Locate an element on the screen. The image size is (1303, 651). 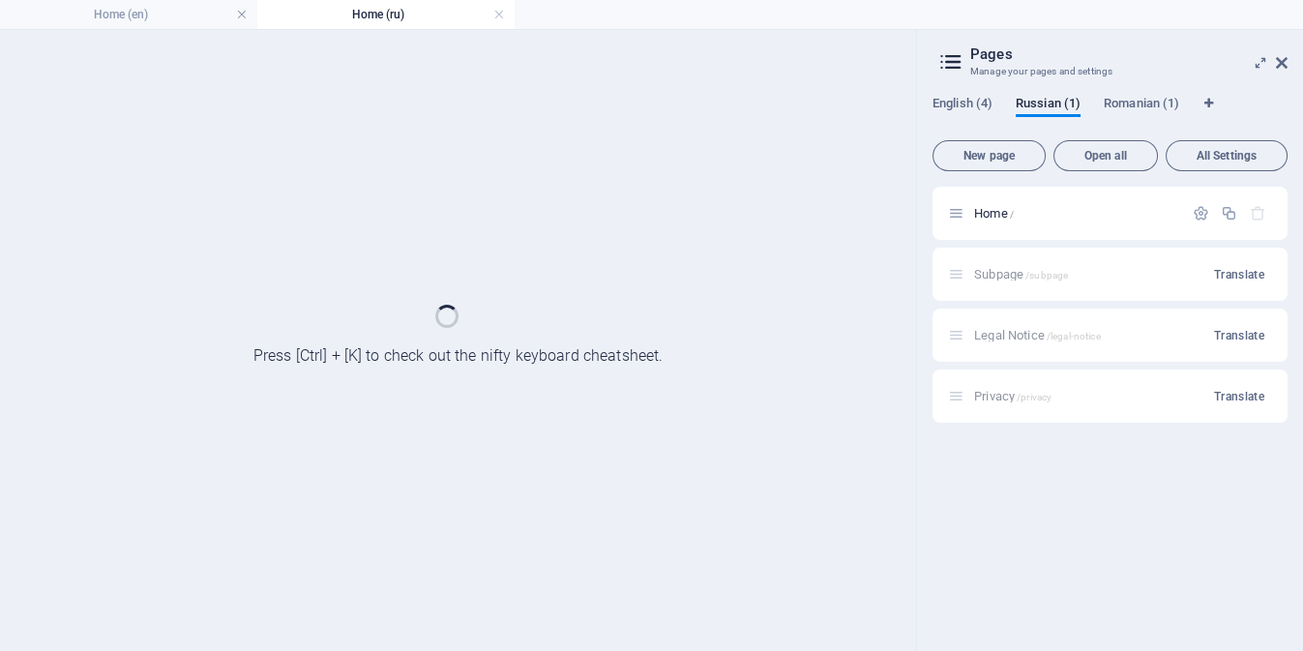
button: Open all is located at coordinates (1105, 156).